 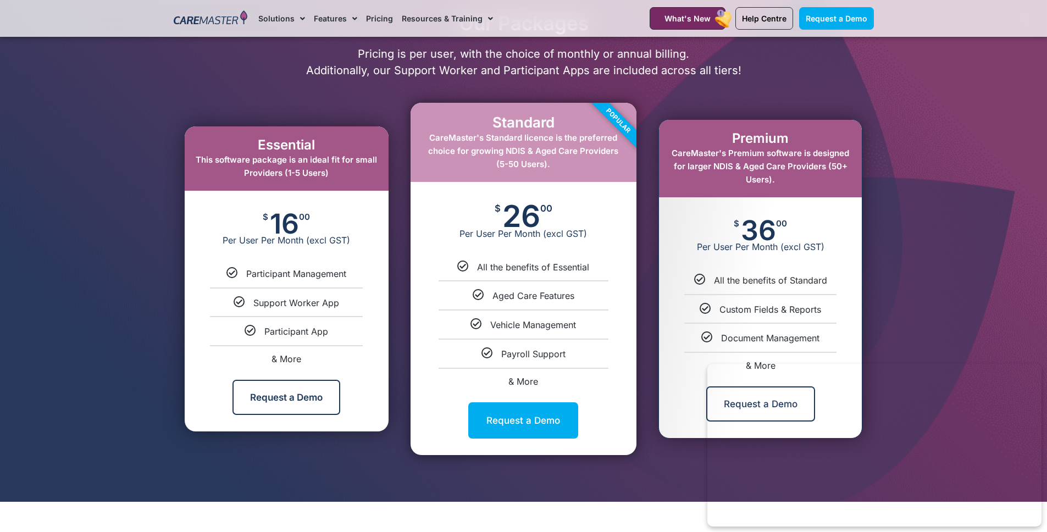 I want to click on h2: Premium, so click(x=760, y=139).